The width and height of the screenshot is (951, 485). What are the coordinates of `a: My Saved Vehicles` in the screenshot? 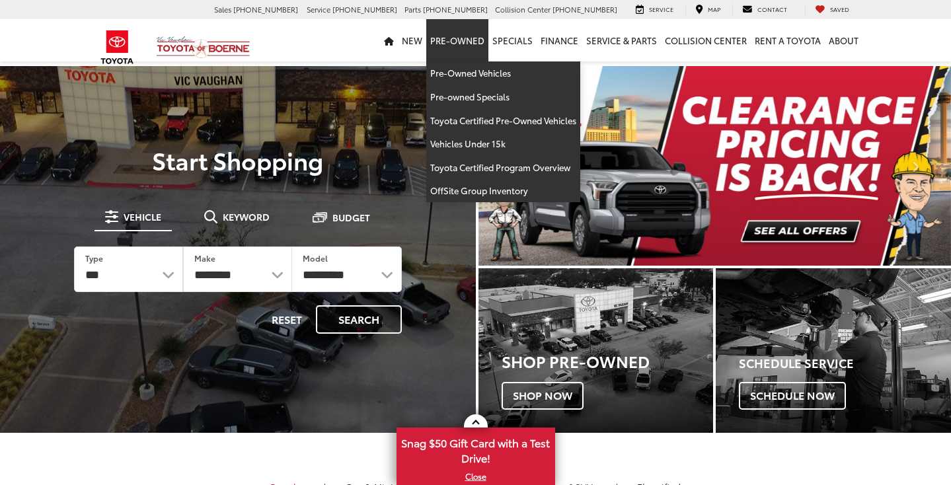 It's located at (832, 10).